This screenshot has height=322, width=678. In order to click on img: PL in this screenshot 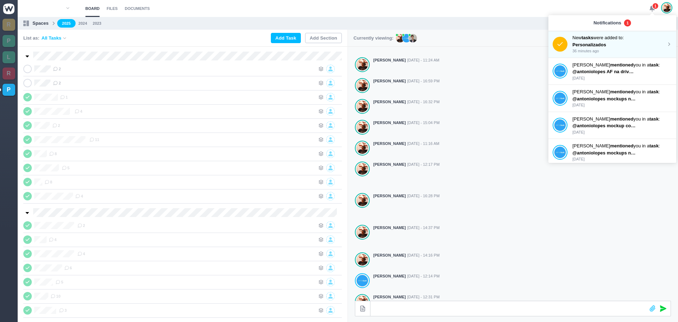, I will do `click(413, 38)`.